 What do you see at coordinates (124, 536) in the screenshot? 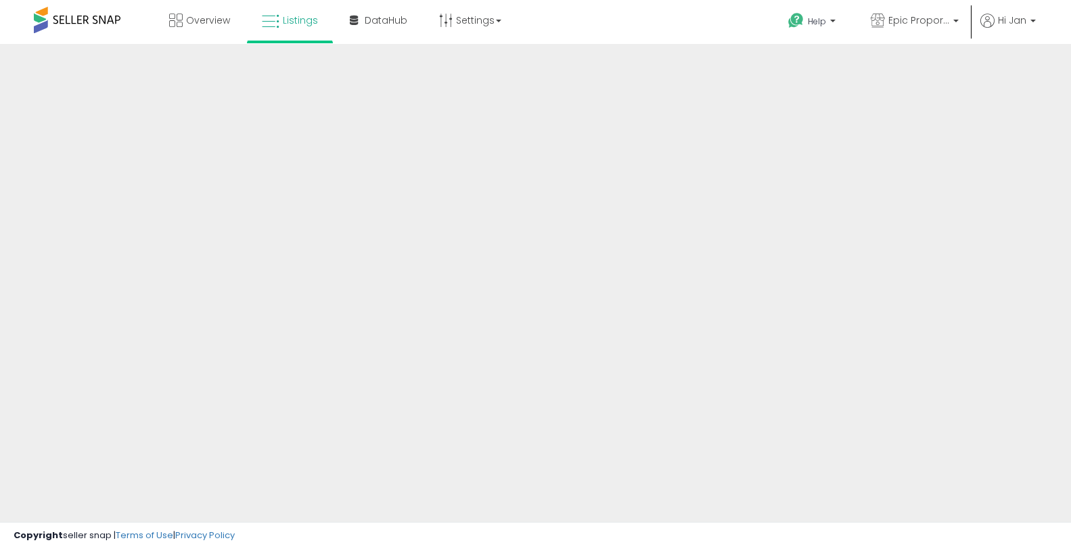
I see `div: seller snap | |` at bounding box center [124, 536].